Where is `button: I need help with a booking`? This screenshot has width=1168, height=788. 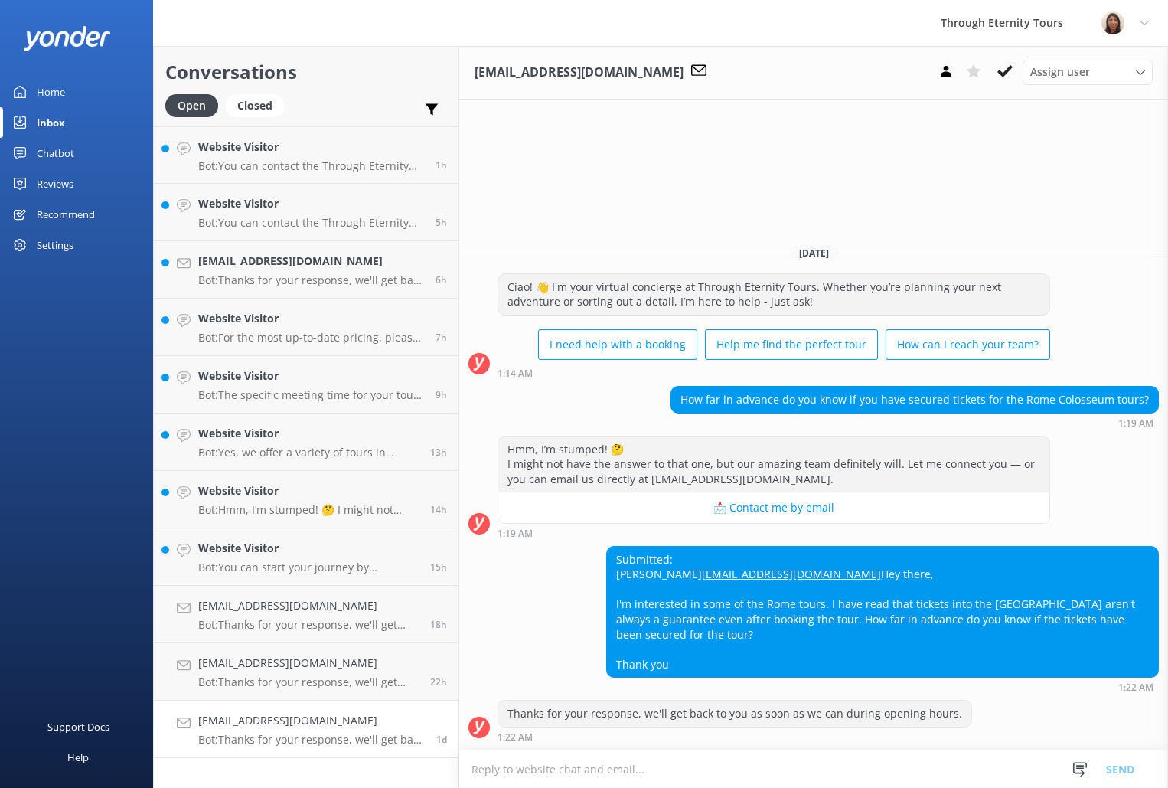
button: I need help with a booking is located at coordinates (618, 344).